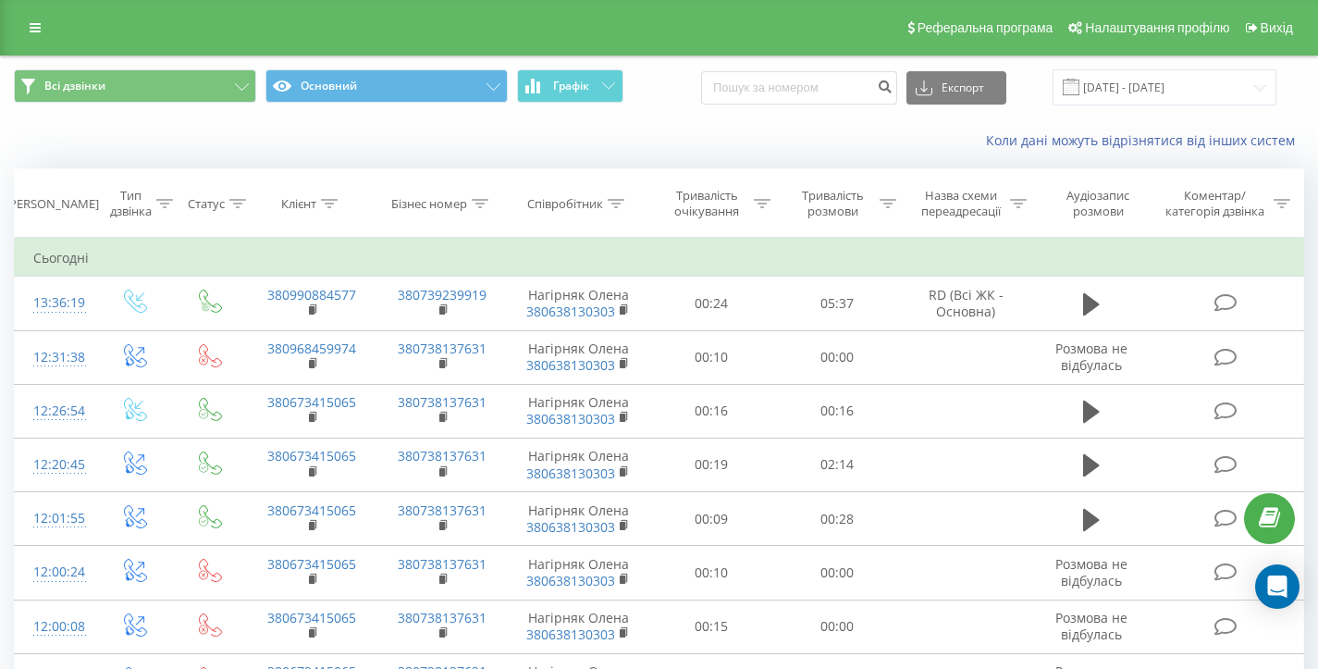  What do you see at coordinates (206, 203) in the screenshot?
I see `div: Статус` at bounding box center [206, 203].